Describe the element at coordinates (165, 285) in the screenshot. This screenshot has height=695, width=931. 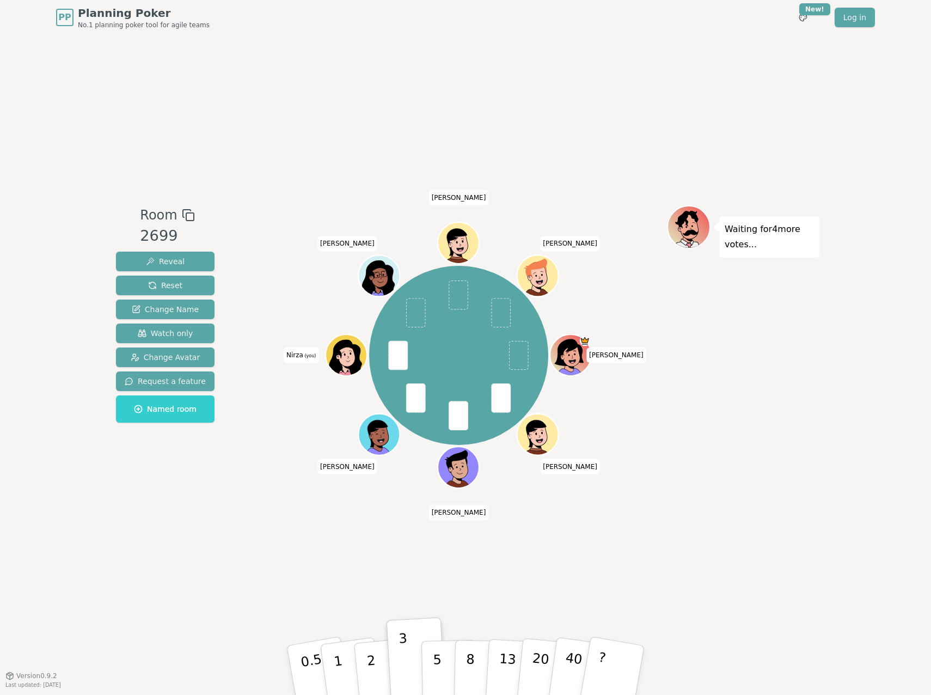
I see `button: Reset` at that location.